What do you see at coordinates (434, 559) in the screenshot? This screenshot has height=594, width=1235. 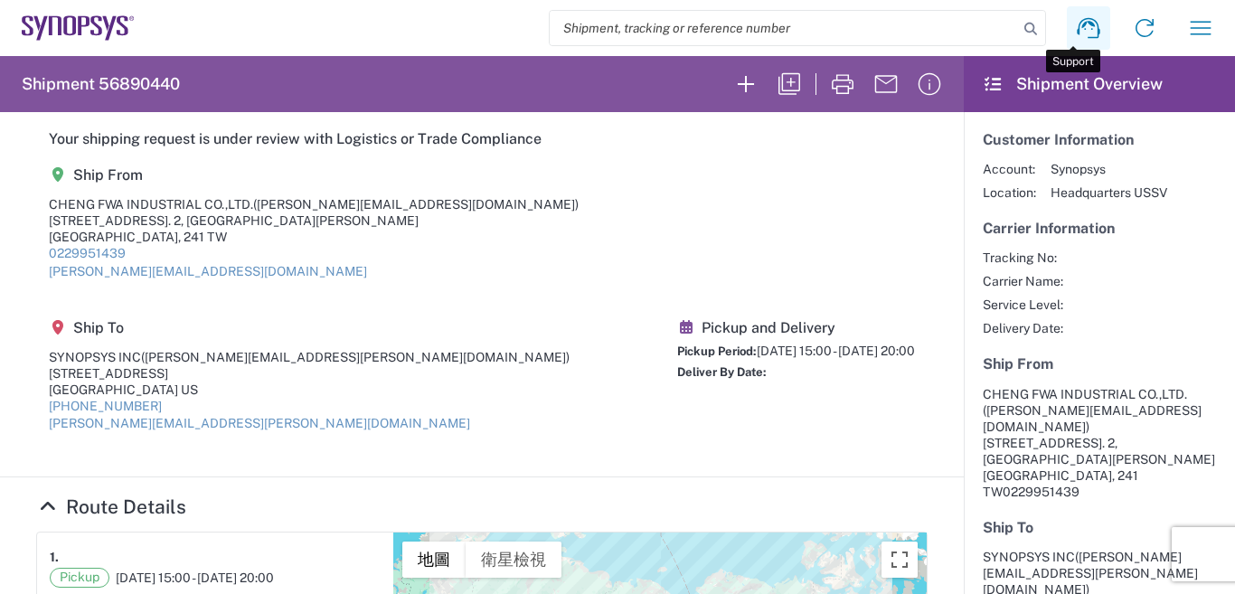 I see `button: 顯示街道地圖` at bounding box center [434, 559].